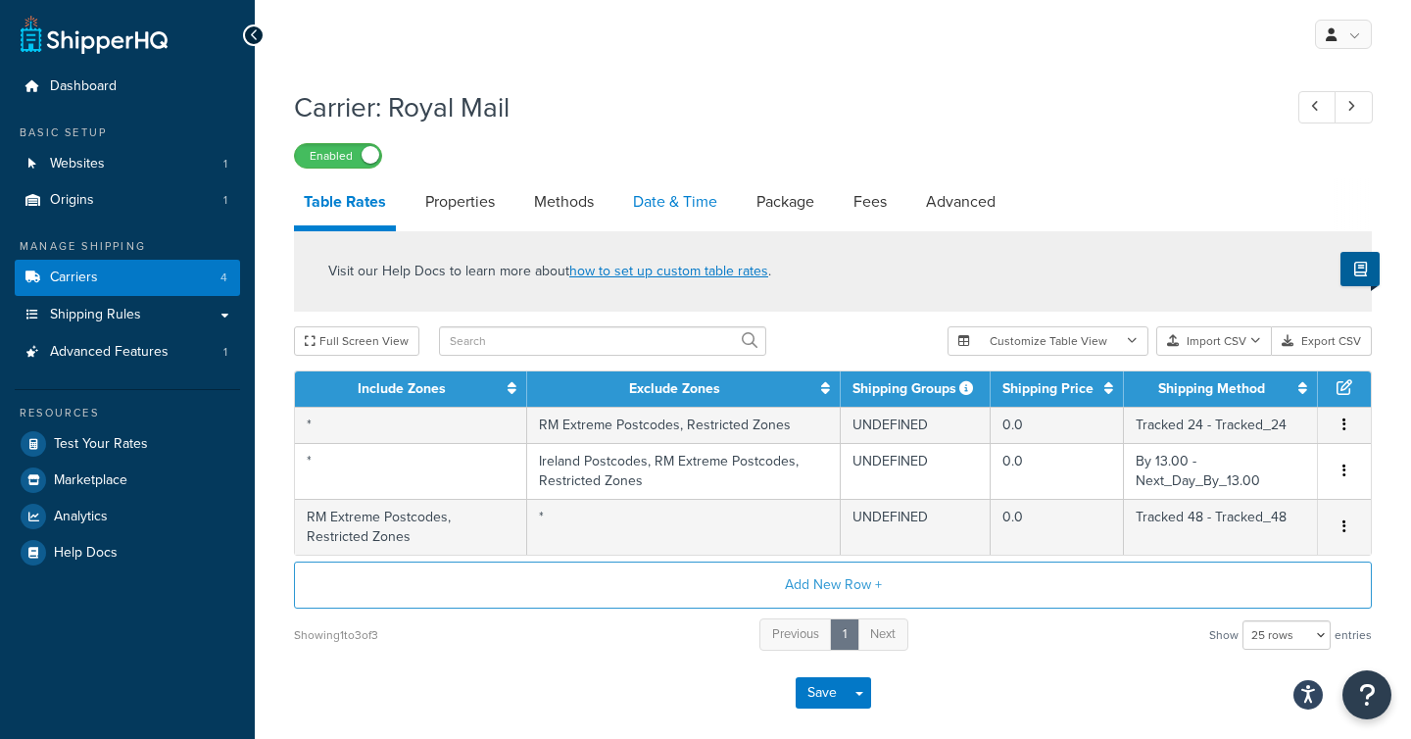 This screenshot has width=1411, height=739. What do you see at coordinates (1221, 424) in the screenshot?
I see `td: Tracked 24 - Tracked_24` at bounding box center [1221, 424].